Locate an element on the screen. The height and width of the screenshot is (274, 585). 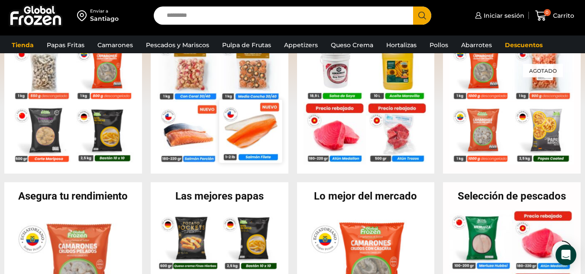
img: address-field-icon.svg is located at coordinates (84, 16).